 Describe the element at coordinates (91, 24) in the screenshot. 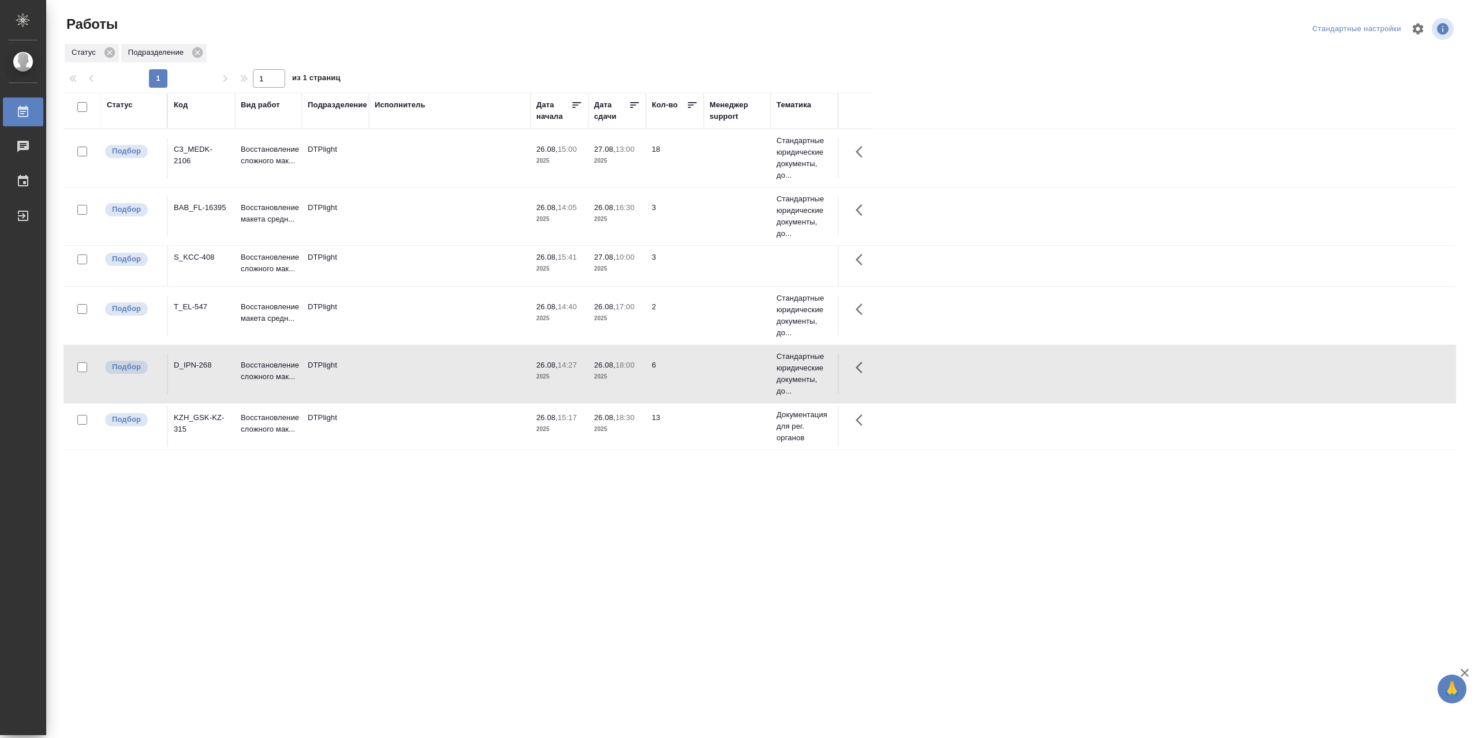

I see `span: Работы` at that location.